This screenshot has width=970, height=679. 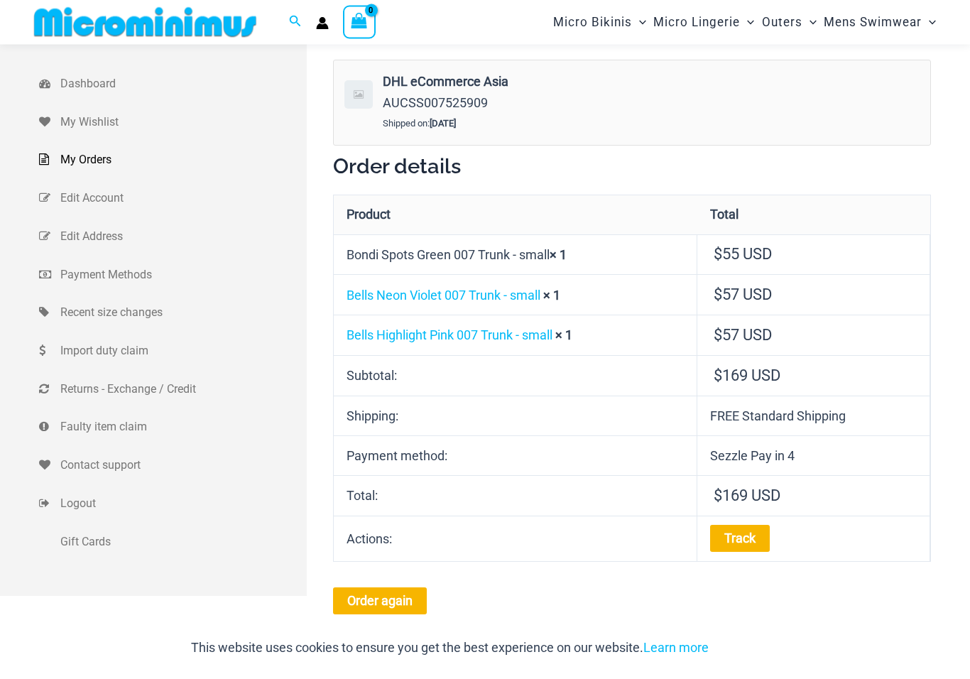 I want to click on th: Product, so click(x=515, y=215).